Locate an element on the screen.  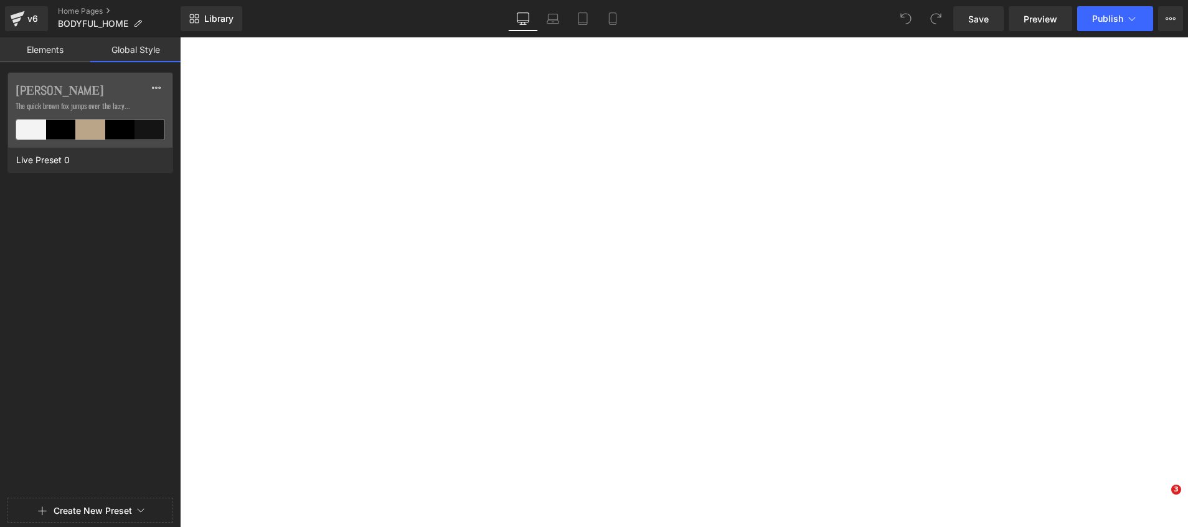
span: BODYFUL_HOME is located at coordinates (93, 24).